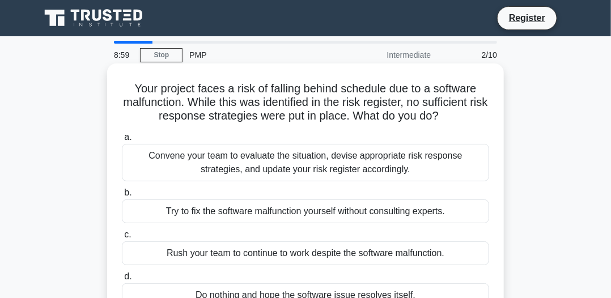  I want to click on h5: Your project faces a risk of falling behind schedule due to a software malfunction. While this wa..., so click(306, 103).